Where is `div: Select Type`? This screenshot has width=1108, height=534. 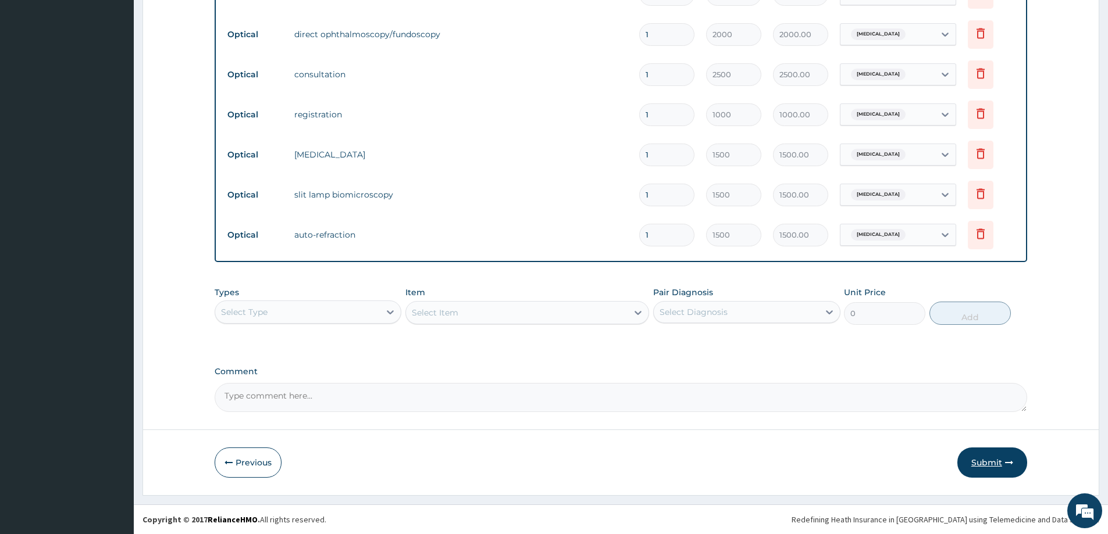
div: Select Type is located at coordinates (244, 312).